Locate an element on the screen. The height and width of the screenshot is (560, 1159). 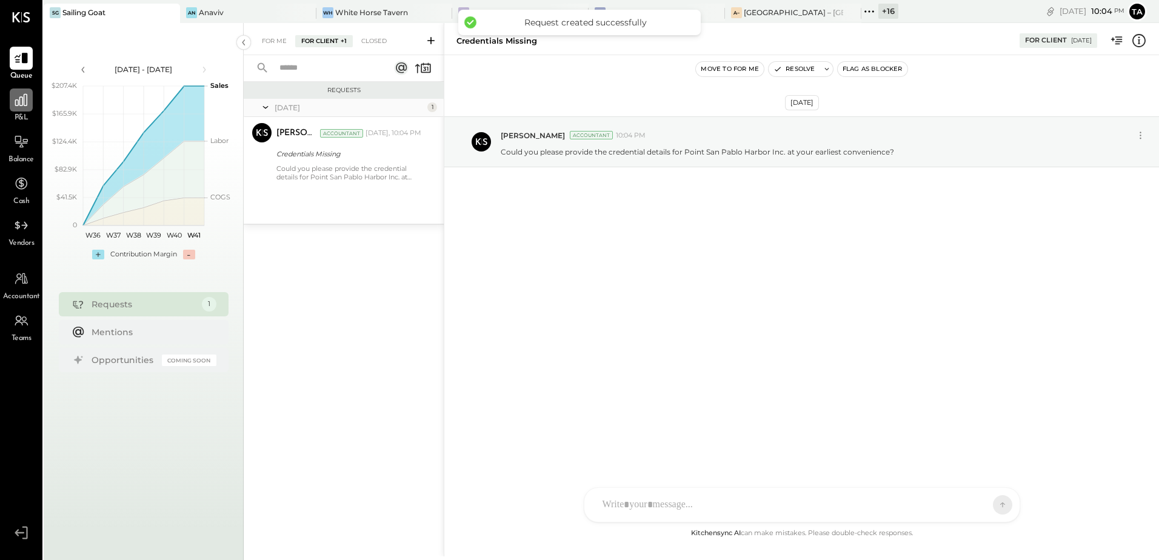
div: Florentin DTLA is located at coordinates (635, 12).